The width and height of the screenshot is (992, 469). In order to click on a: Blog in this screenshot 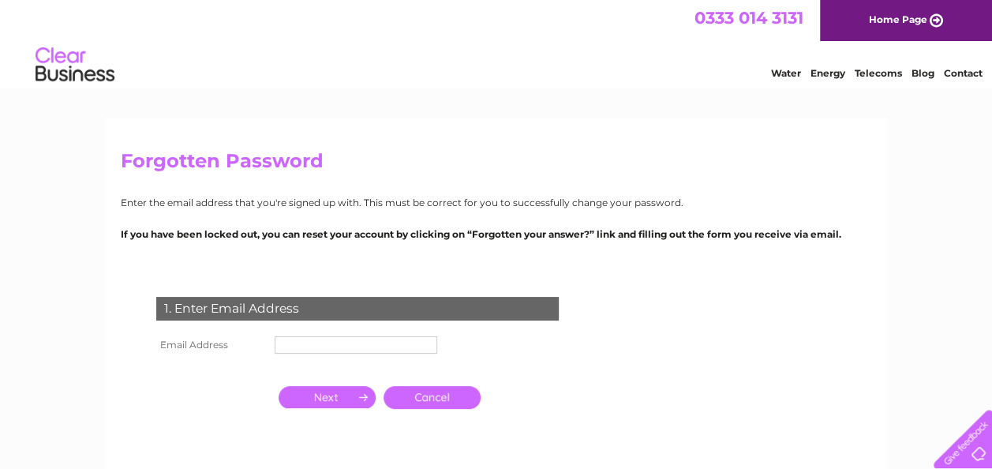, I will do `click(923, 73)`.